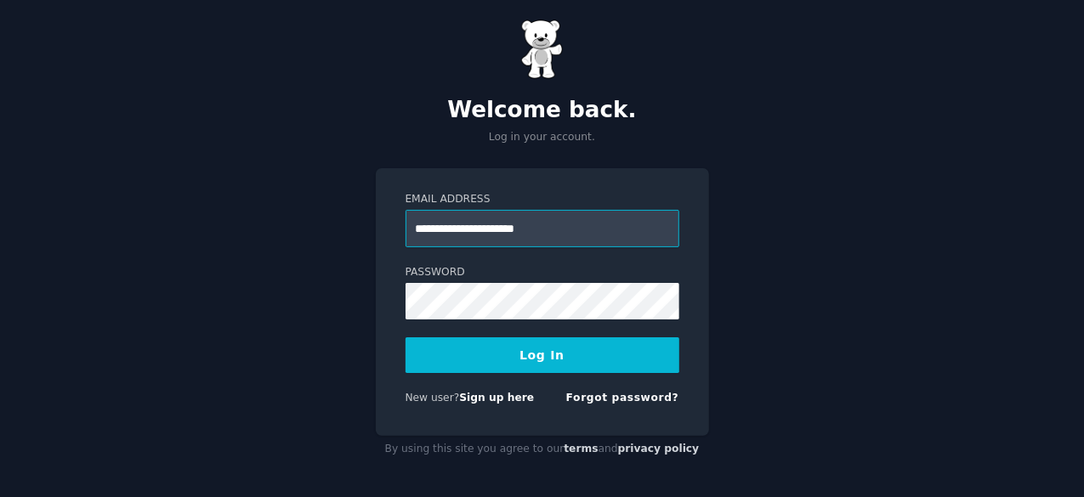  What do you see at coordinates (543, 273) in the screenshot?
I see `label: Password` at bounding box center [543, 273].